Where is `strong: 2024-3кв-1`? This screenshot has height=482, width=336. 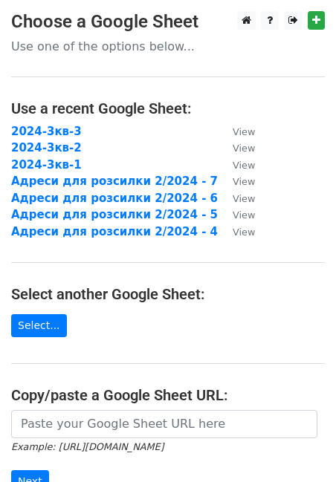
strong: 2024-3кв-1 is located at coordinates (46, 165).